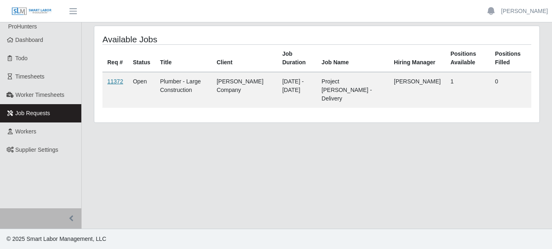  I want to click on th: Req #, so click(115, 59).